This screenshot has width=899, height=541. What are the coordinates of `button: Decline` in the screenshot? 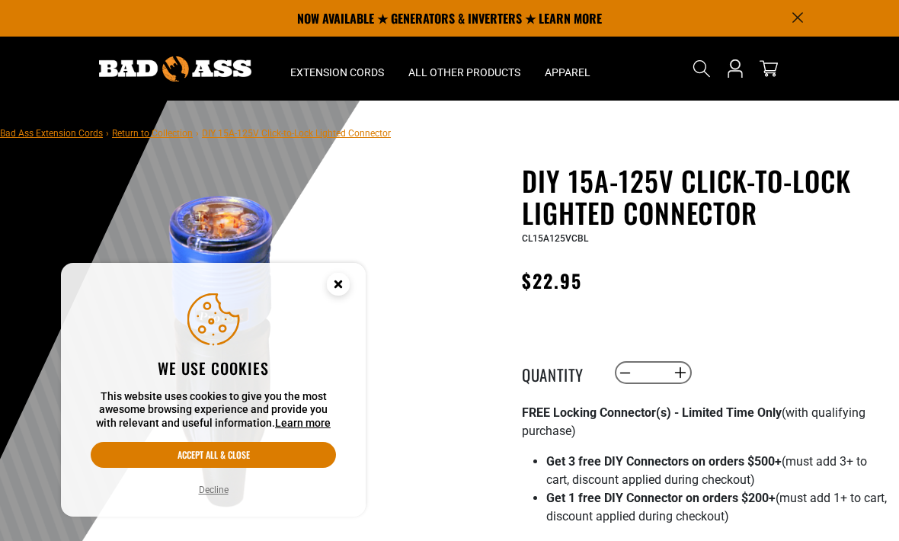 It's located at (213, 490).